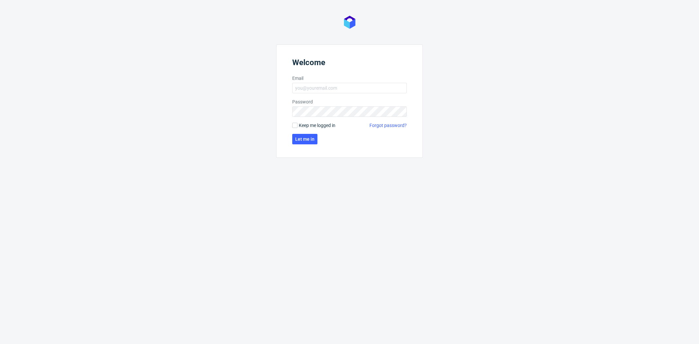 This screenshot has width=699, height=344. What do you see at coordinates (305, 139) in the screenshot?
I see `span: Let me in` at bounding box center [305, 139].